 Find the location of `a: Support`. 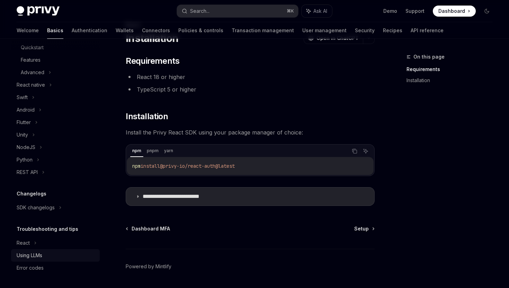

a: Support is located at coordinates (415, 11).